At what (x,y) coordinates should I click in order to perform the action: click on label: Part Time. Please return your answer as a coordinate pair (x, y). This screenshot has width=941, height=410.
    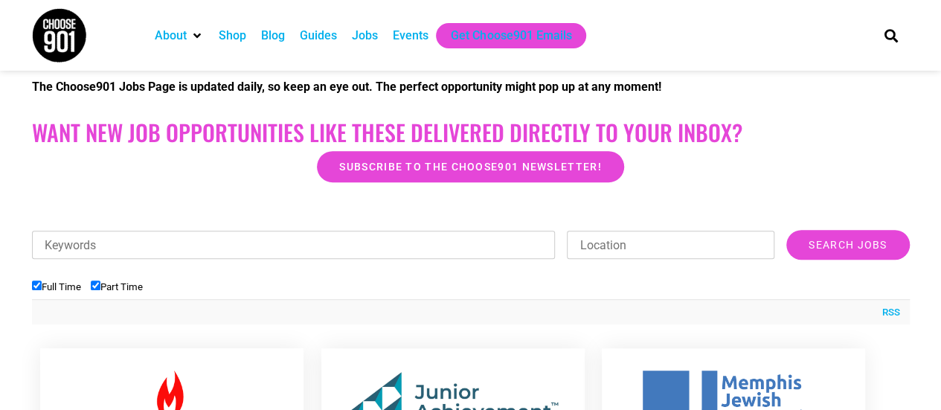
    Looking at the image, I should click on (117, 286).